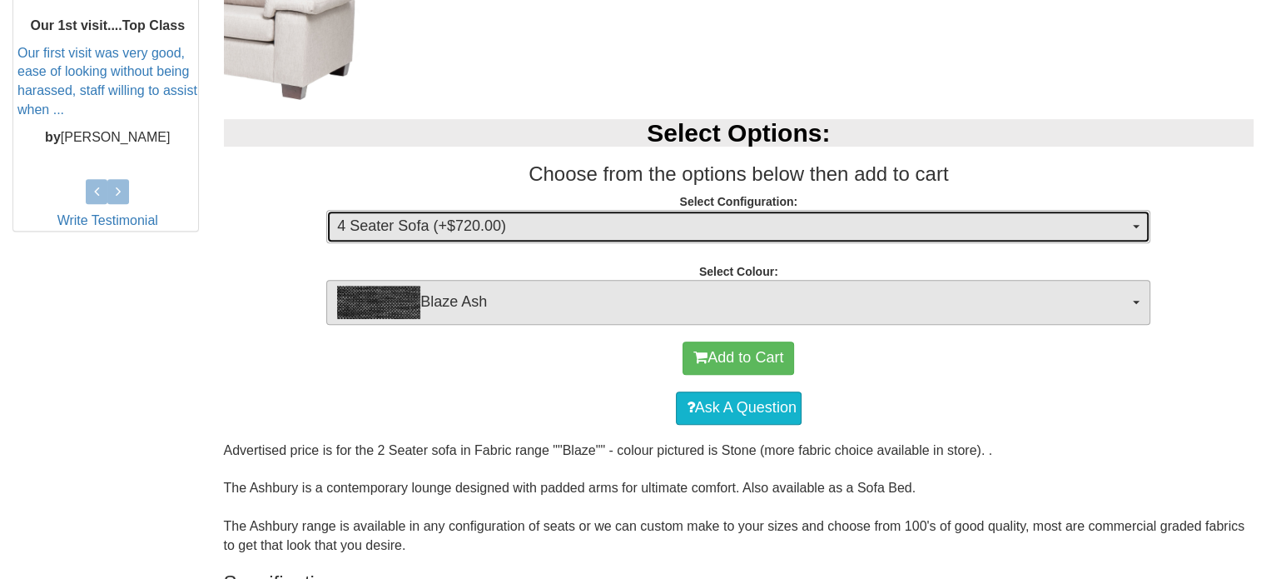  I want to click on button: Add to Cart, so click(738, 358).